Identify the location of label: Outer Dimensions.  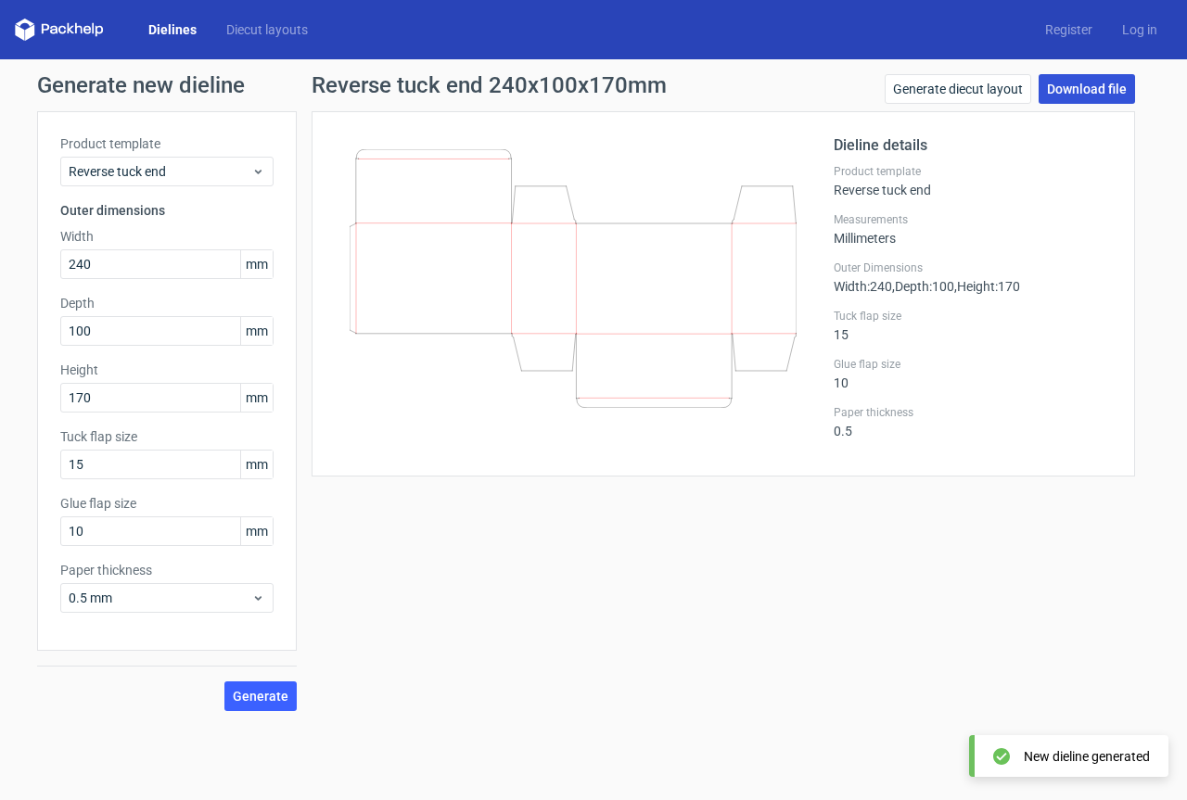
(973, 268).